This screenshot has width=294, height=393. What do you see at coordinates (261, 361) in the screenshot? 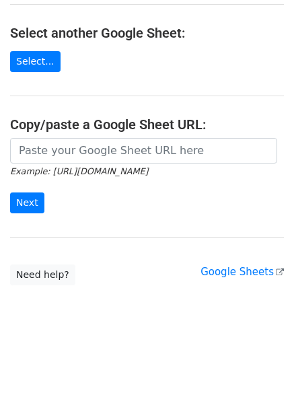
I see `div: Chat Widget` at bounding box center [261, 361].